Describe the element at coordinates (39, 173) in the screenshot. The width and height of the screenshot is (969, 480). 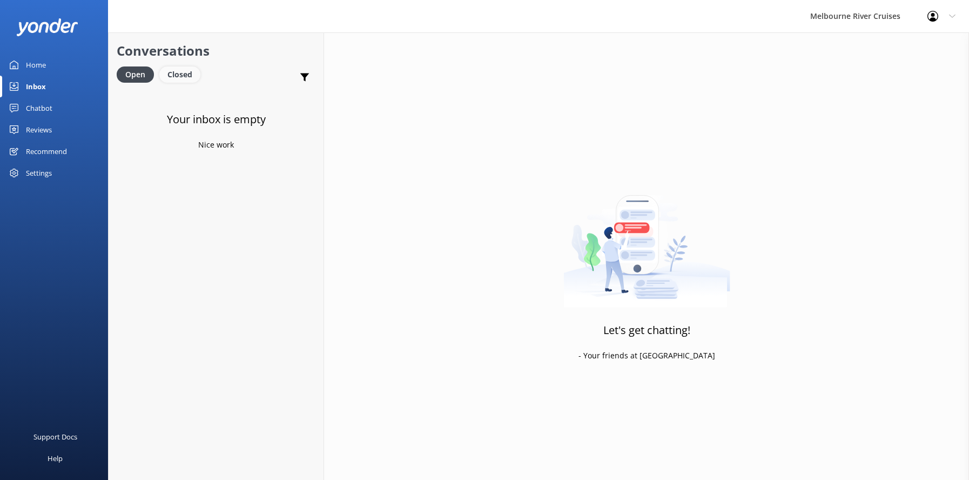
I see `div: Settings` at that location.